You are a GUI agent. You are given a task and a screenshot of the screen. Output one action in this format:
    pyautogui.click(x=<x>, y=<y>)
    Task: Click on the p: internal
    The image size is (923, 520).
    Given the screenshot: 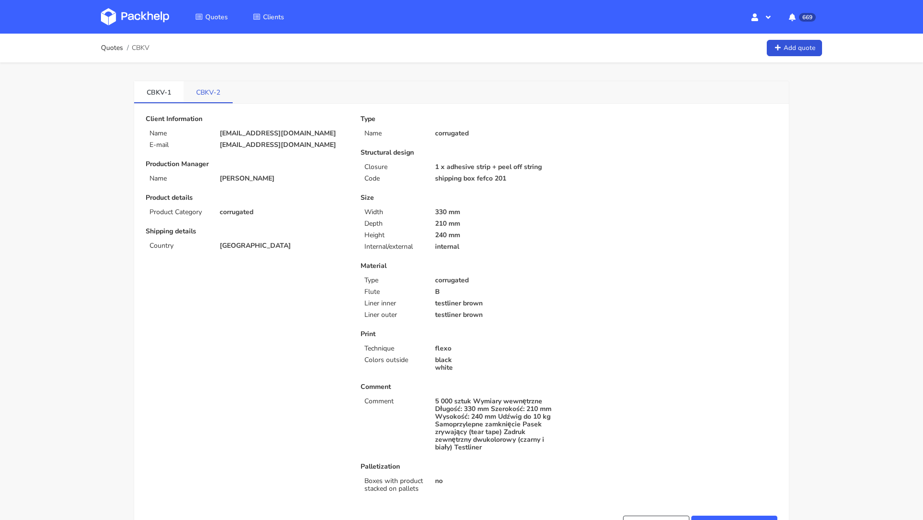 What is the action you would take?
    pyautogui.click(x=498, y=247)
    